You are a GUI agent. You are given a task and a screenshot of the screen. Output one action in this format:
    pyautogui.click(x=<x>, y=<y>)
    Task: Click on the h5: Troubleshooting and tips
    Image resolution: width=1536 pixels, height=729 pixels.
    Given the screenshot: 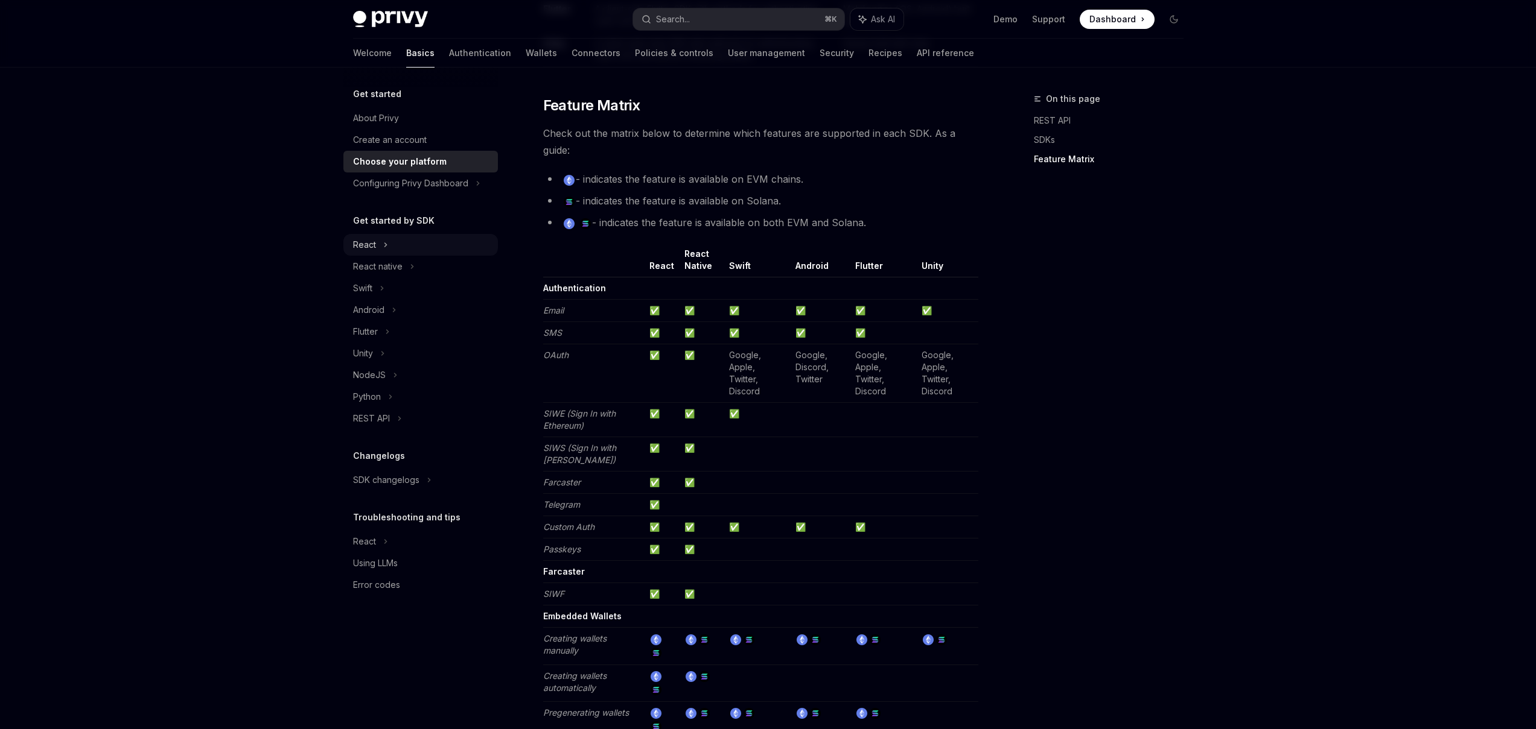 What is the action you would take?
    pyautogui.click(x=407, y=518)
    